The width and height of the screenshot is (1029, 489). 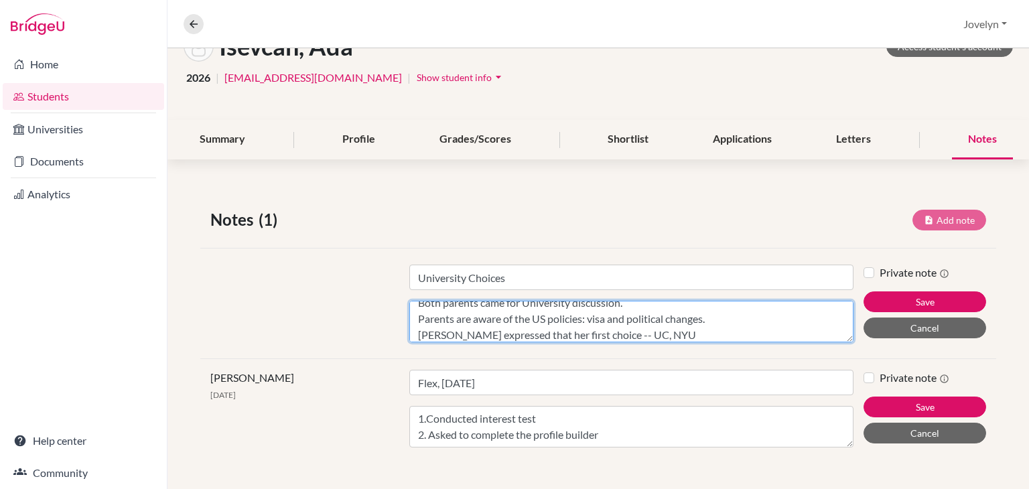 I want to click on div: Shortlist, so click(x=628, y=139).